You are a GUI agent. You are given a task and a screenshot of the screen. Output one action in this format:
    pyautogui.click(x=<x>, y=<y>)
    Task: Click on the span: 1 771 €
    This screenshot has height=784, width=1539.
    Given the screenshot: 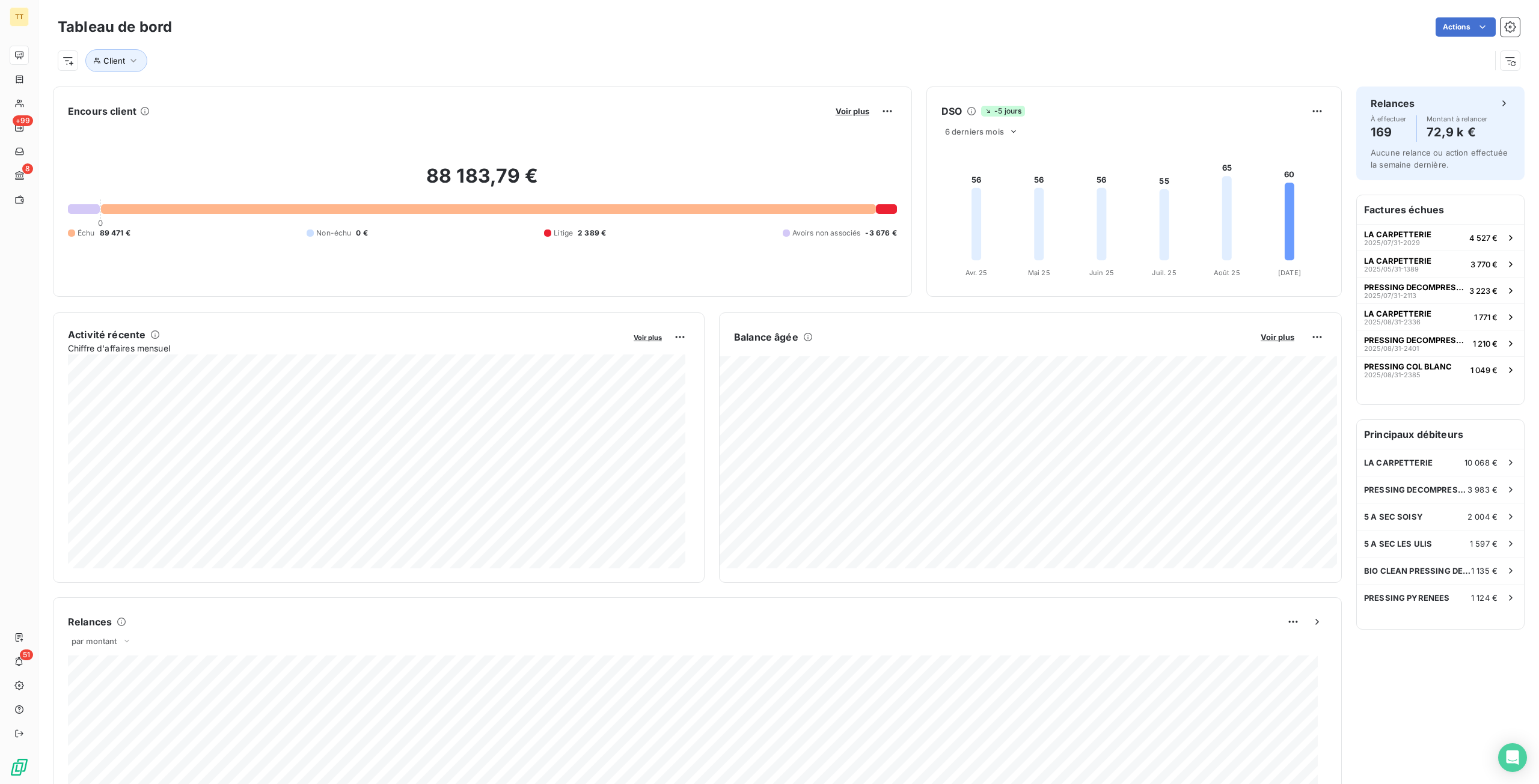 What is the action you would take?
    pyautogui.click(x=1486, y=317)
    